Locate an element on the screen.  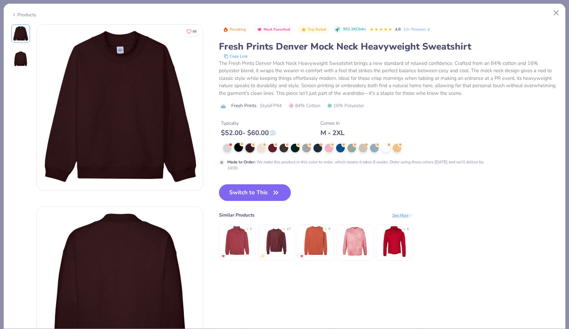
span: Most Favorited is located at coordinates (277, 29).